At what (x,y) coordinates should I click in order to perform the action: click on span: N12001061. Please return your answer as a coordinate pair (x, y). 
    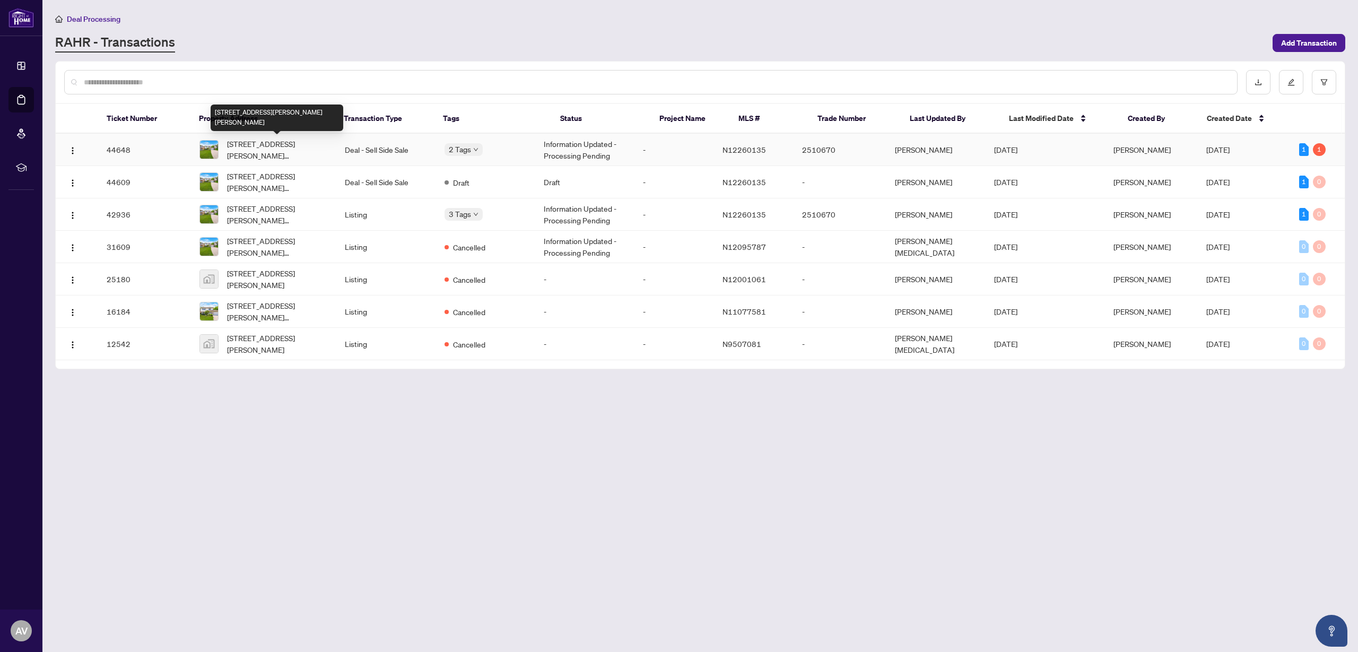
    Looking at the image, I should click on (744, 279).